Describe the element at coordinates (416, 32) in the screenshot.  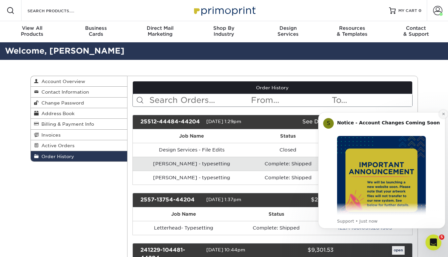
I see `a: Contact& Support` at that location.